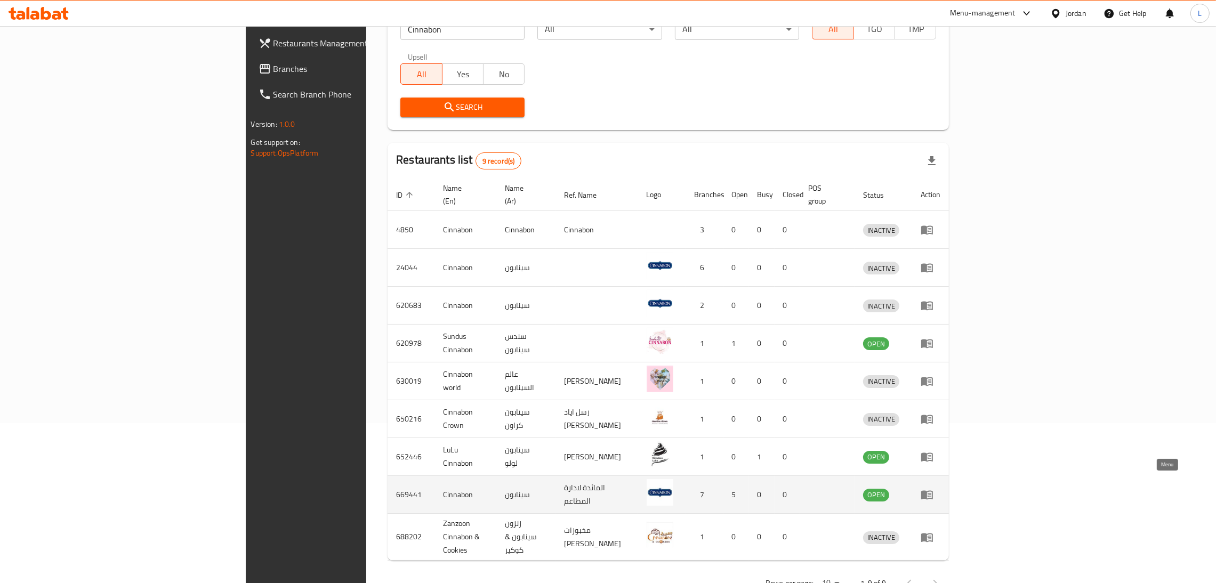 This screenshot has height=583, width=1216. I want to click on div: Total records count, so click(498, 161).